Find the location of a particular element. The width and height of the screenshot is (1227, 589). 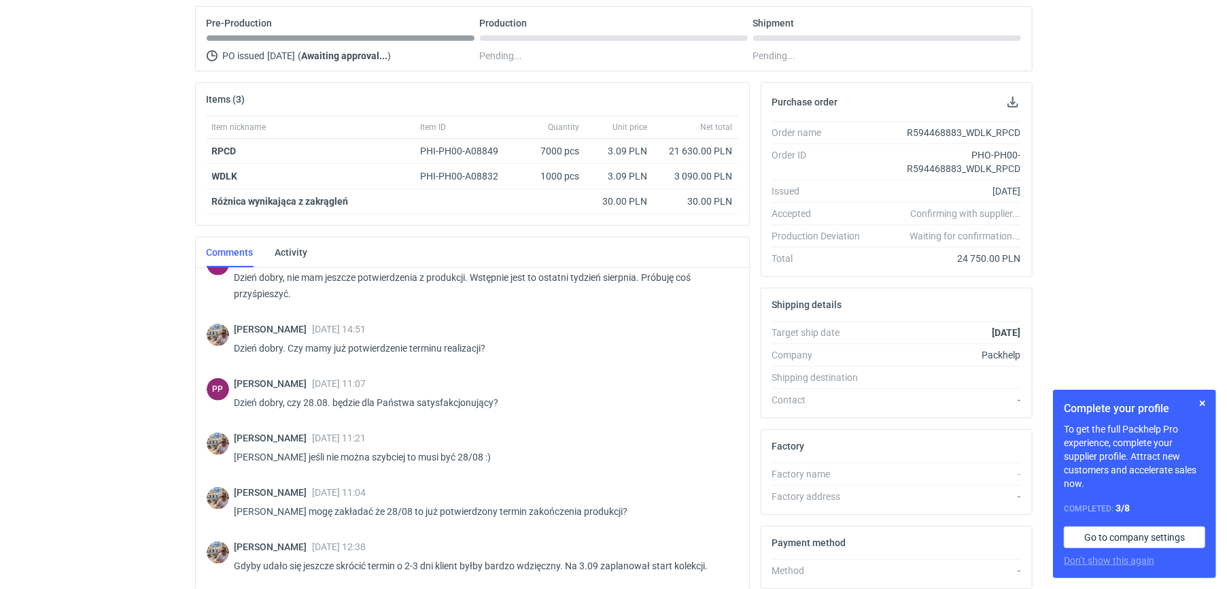

div: PHO-PH00-R594468883_WDLK_RPCD is located at coordinates (946, 162).